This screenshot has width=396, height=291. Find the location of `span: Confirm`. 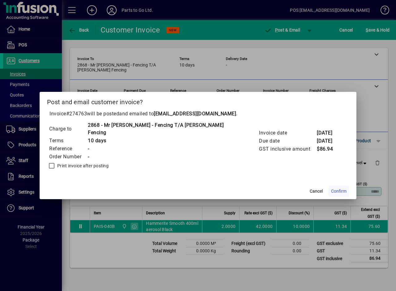

span: Confirm is located at coordinates (339, 191).